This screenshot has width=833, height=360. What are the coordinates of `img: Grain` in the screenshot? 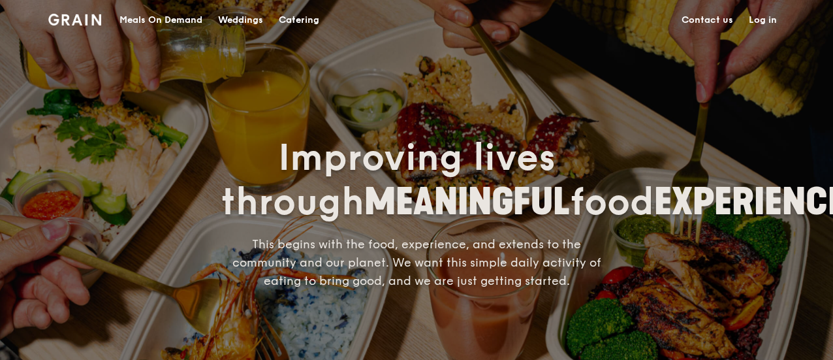 It's located at (74, 20).